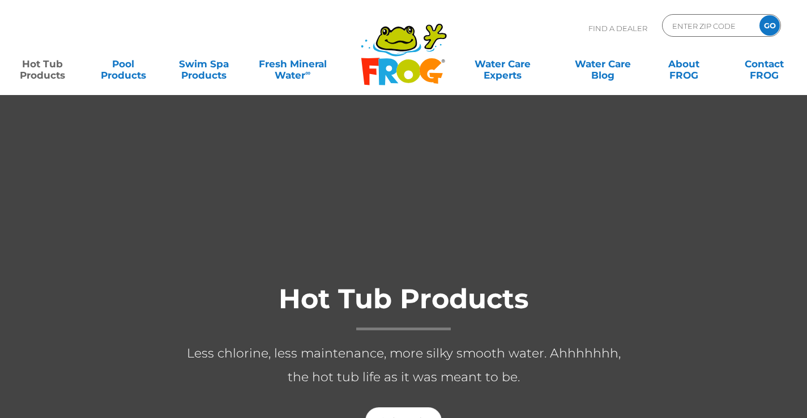  What do you see at coordinates (683, 64) in the screenshot?
I see `a: AboutFROG` at bounding box center [683, 64].